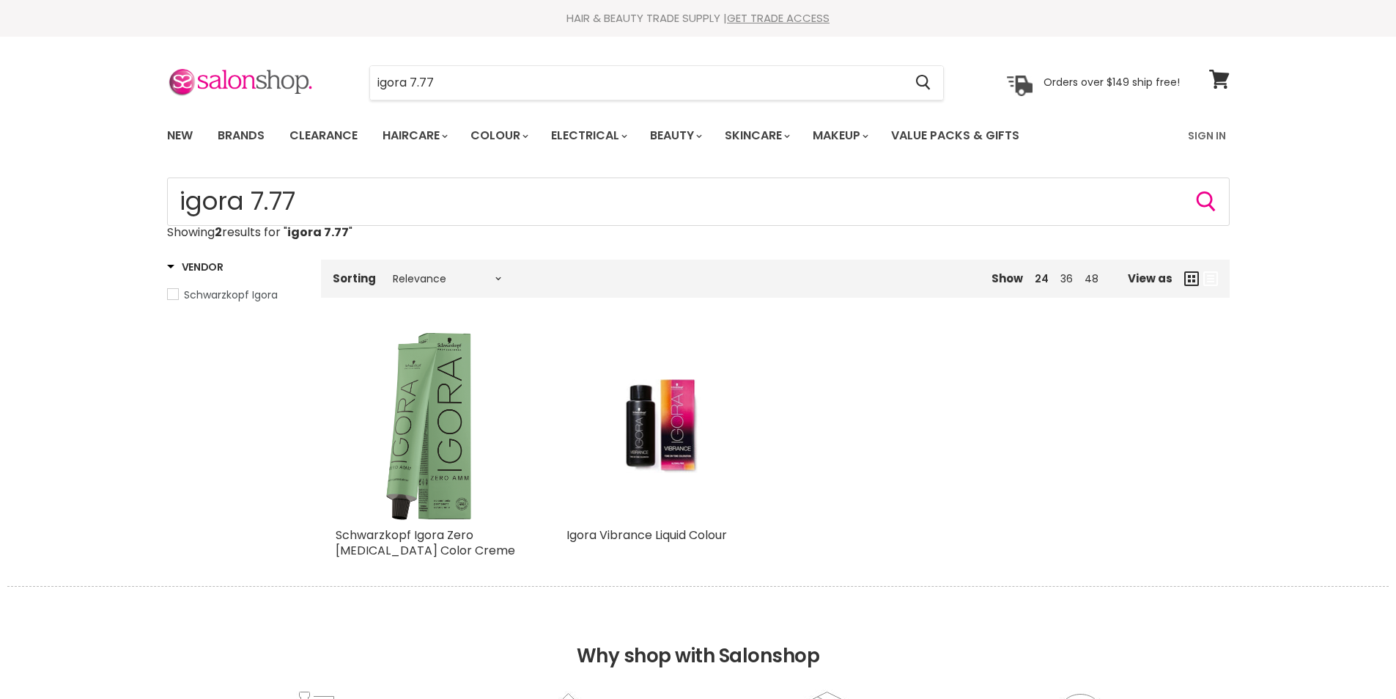 The width and height of the screenshot is (1396, 699). I want to click on p: Orders over $149 ship free!, so click(1112, 82).